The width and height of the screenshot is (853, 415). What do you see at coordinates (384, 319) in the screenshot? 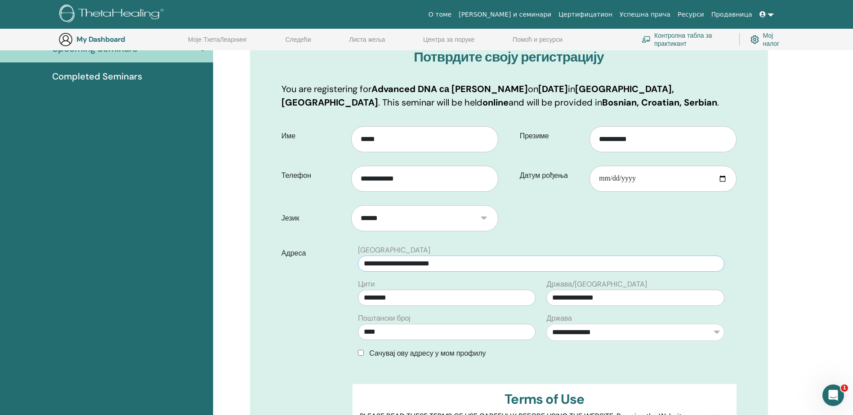
I see `label: Поштански број` at bounding box center [384, 319].